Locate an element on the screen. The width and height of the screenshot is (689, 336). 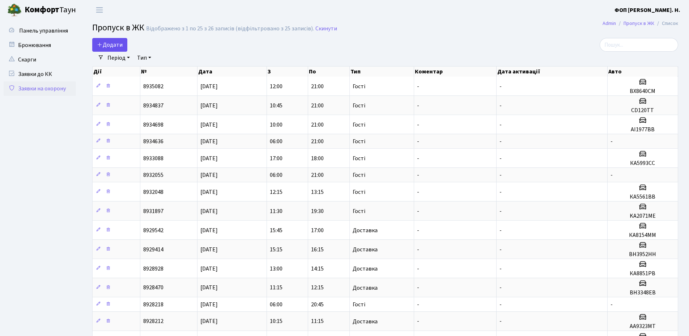
th: Авто is located at coordinates (642, 72).